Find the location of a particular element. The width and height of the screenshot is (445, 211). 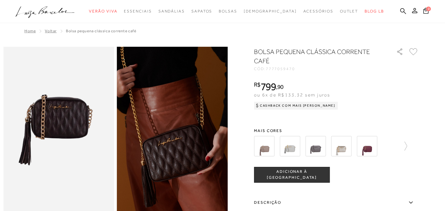

span: Sandálias is located at coordinates (172, 11).